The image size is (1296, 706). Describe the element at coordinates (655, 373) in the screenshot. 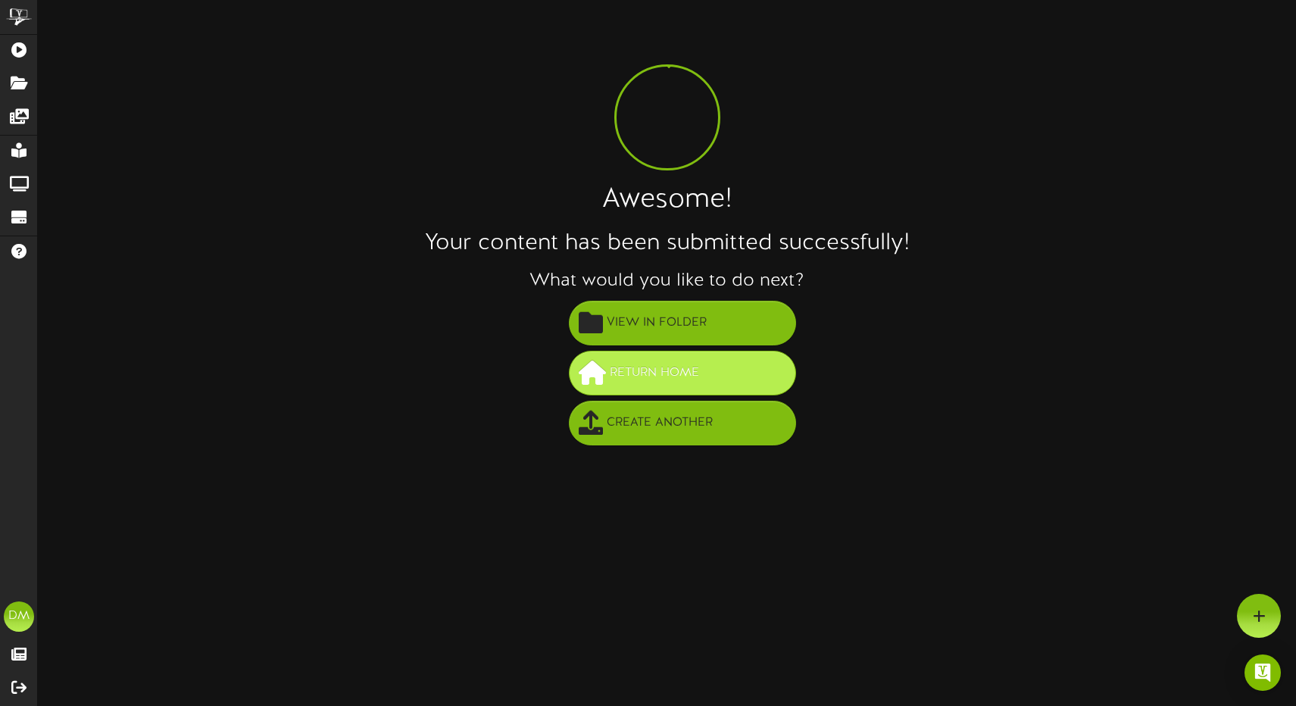

I see `span: Return Home` at that location.